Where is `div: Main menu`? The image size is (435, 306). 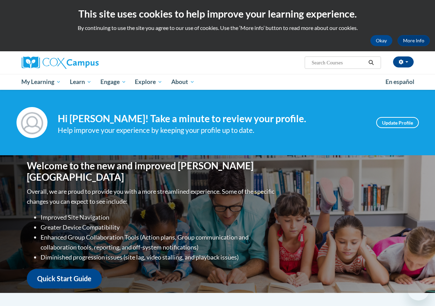
div: Main menu is located at coordinates (218, 82).